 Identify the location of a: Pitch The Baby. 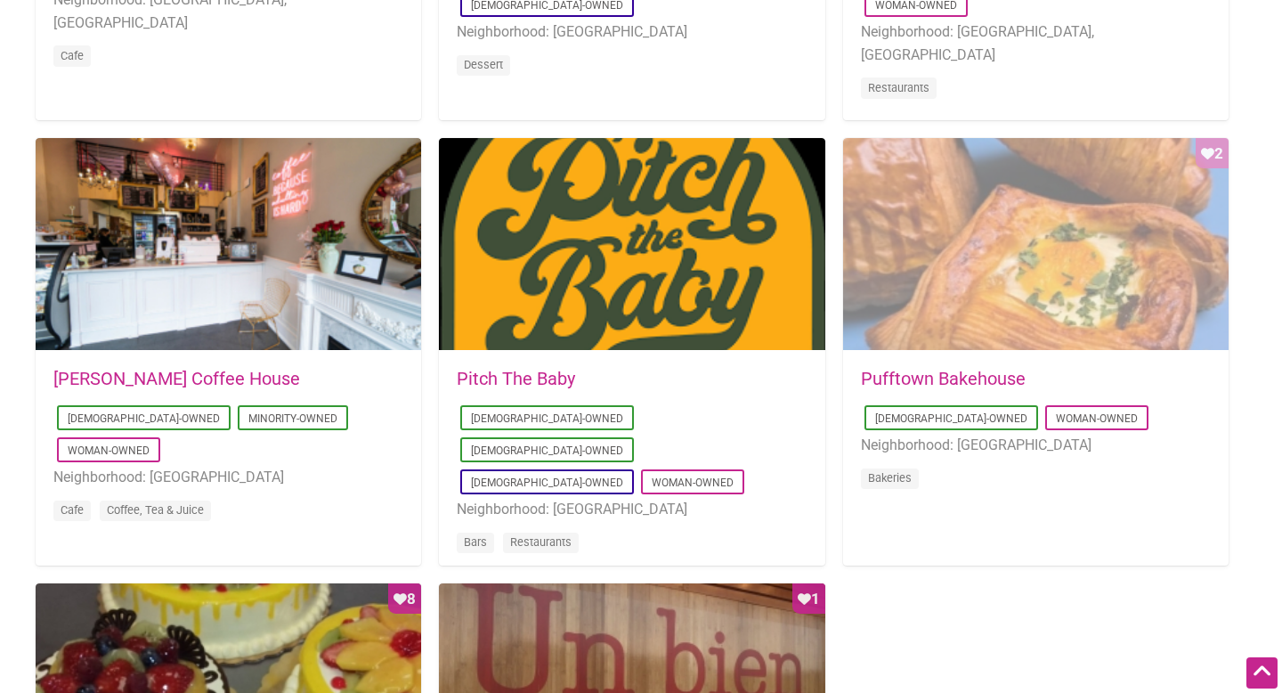
(516, 378).